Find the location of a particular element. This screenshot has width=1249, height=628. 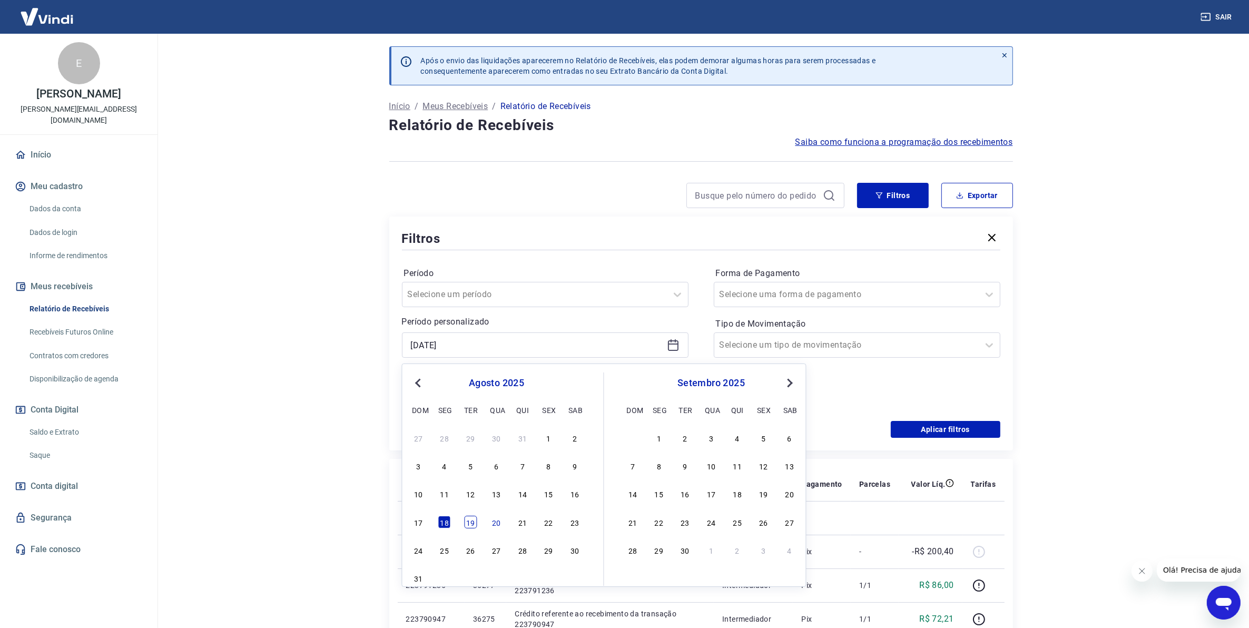

div: Choose sábado, 6 de setembro de 2025 is located at coordinates (575, 578).